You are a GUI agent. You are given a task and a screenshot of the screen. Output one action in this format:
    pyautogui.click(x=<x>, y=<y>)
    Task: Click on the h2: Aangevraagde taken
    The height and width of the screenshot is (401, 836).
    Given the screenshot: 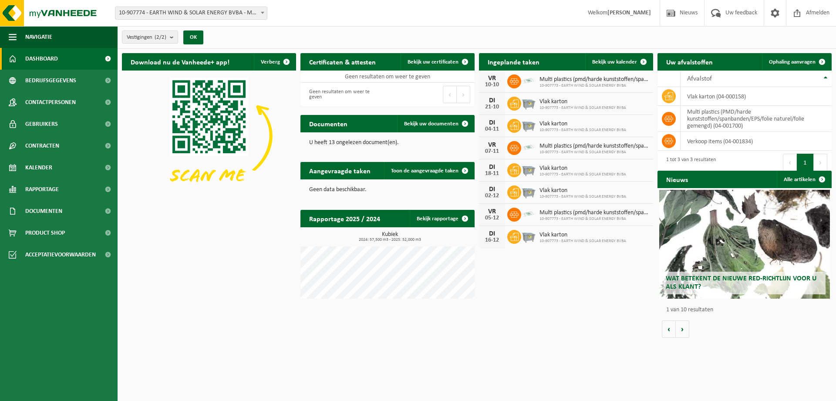 What is the action you would take?
    pyautogui.click(x=339, y=170)
    